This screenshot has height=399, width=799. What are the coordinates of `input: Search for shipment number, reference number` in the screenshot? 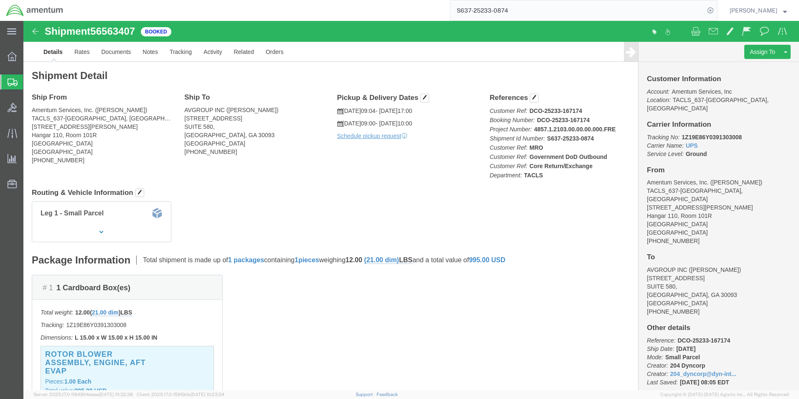 It's located at (578, 10).